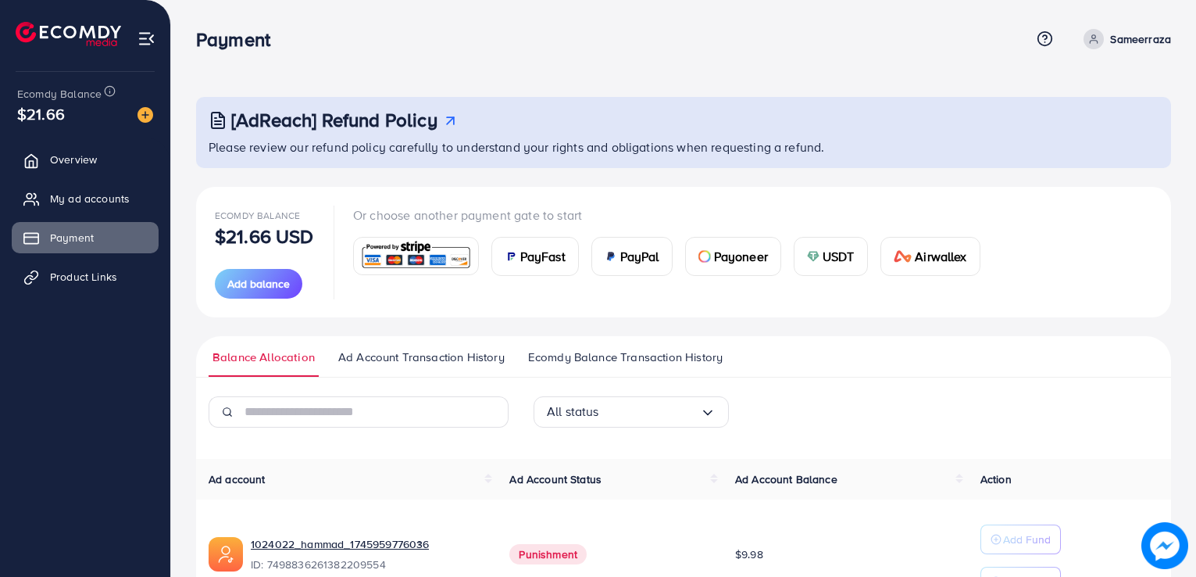 The width and height of the screenshot is (1196, 577). What do you see at coordinates (573, 411) in the screenshot?
I see `span: All status` at bounding box center [573, 411].